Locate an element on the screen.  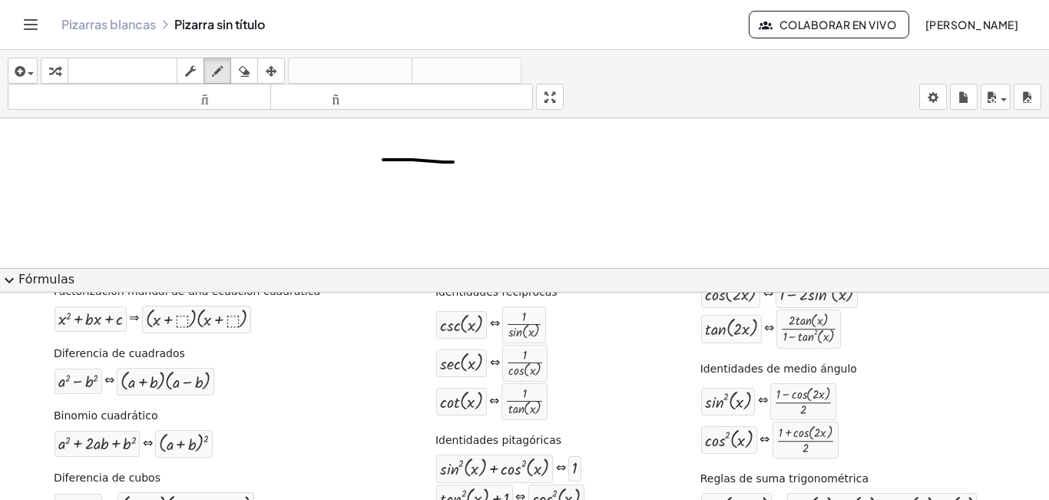
button: Colaborar en vivo is located at coordinates (829, 25).